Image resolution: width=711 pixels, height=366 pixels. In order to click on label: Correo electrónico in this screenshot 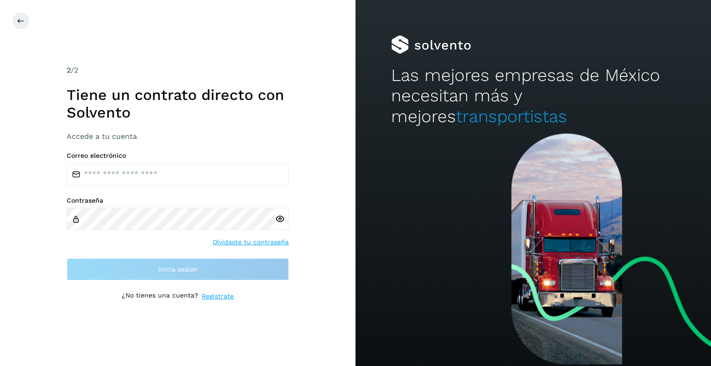, I will do `click(178, 156)`.